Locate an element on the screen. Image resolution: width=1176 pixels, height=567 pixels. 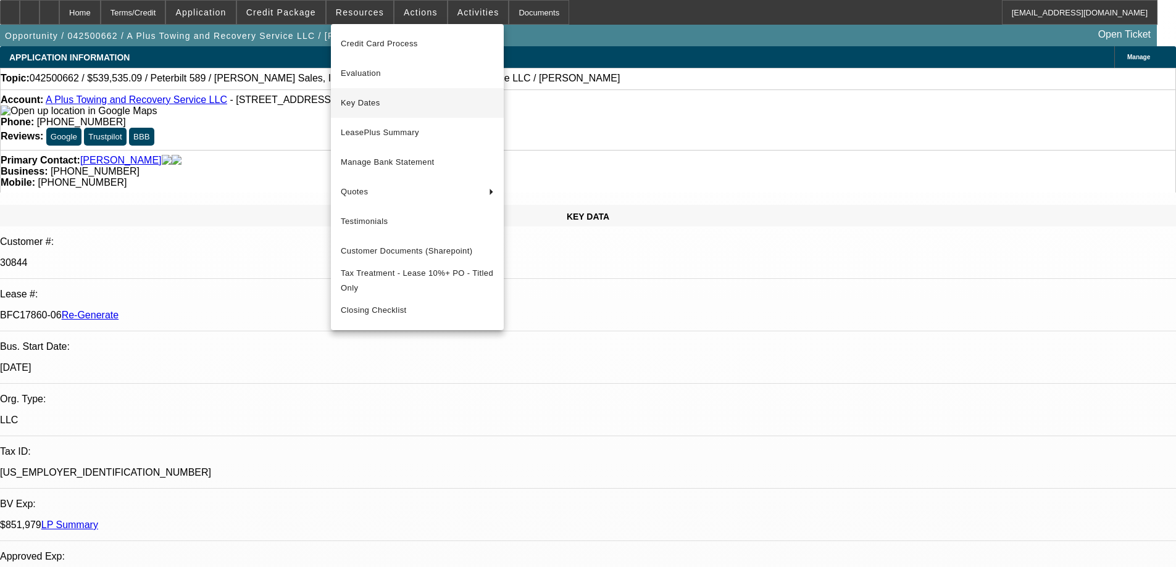
span: Evaluation is located at coordinates (417, 73).